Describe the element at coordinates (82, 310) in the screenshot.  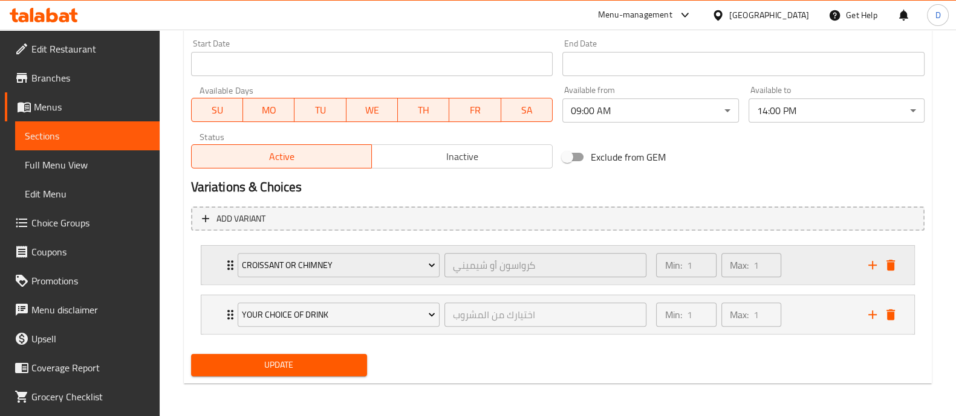
I see `a: Menu disclaimer` at that location.